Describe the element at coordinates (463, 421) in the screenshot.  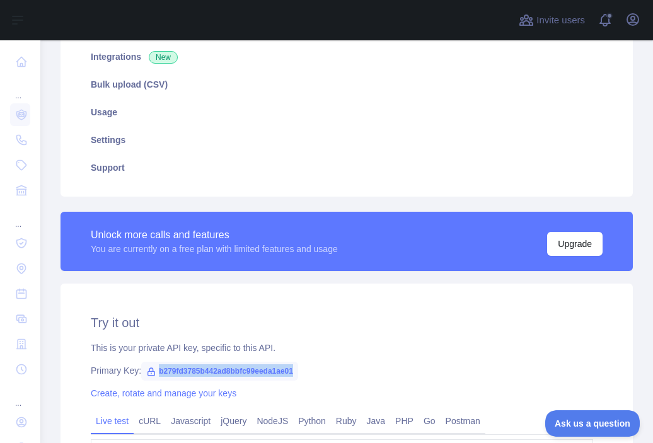
I see `a: Postman` at that location.